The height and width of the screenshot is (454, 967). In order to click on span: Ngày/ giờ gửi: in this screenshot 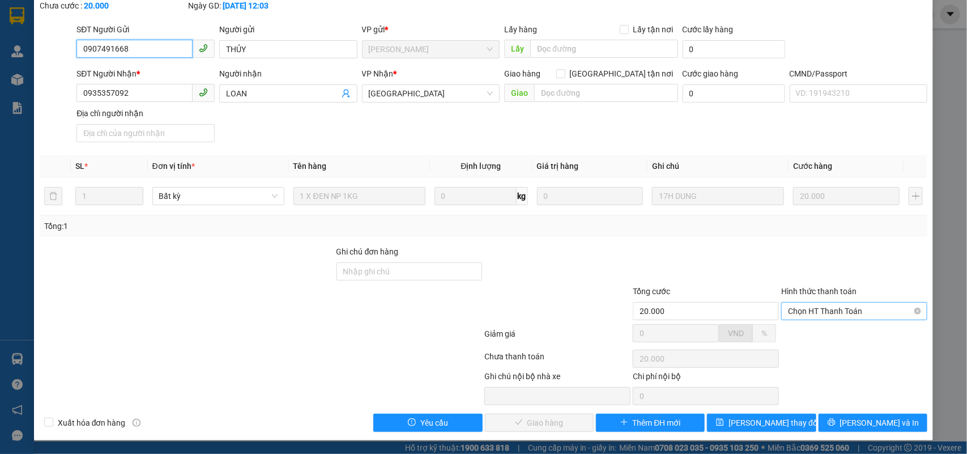, I will do `click(26, 65)`.